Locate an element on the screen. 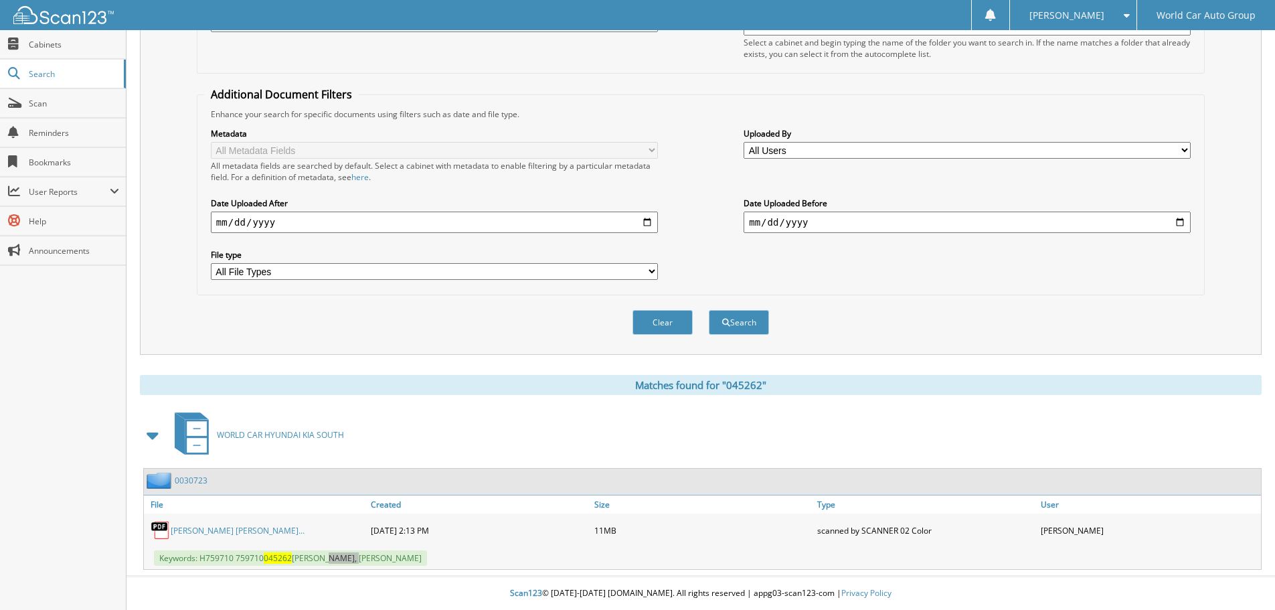  a: here is located at coordinates (360, 177).